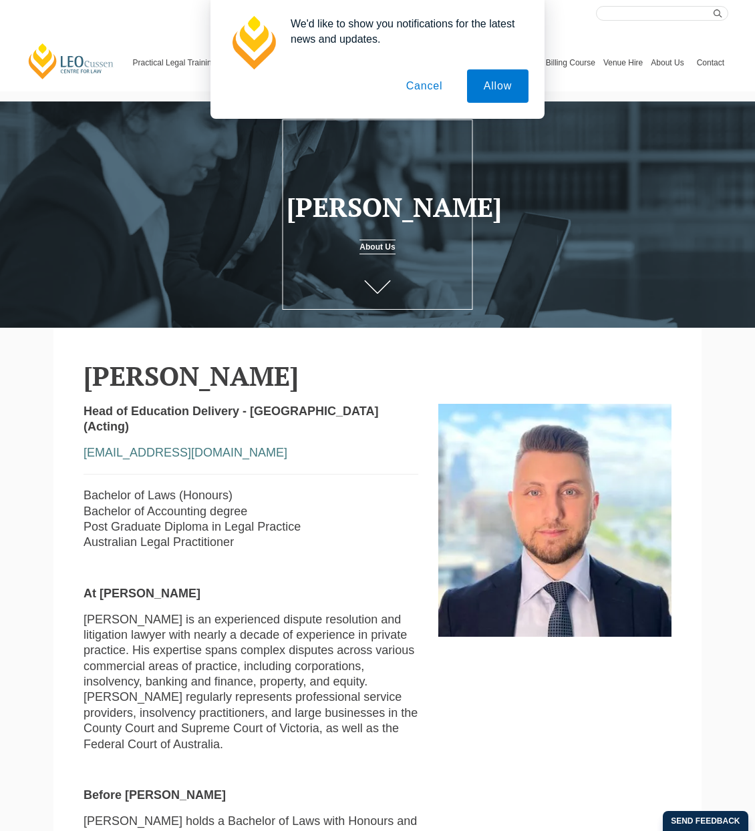  What do you see at coordinates (250, 520) in the screenshot?
I see `p: Bachelor of Laws (Honours) Bachelor of Accounting degree Post Graduate Diploma in Legal Practice ...` at bounding box center [250, 520].